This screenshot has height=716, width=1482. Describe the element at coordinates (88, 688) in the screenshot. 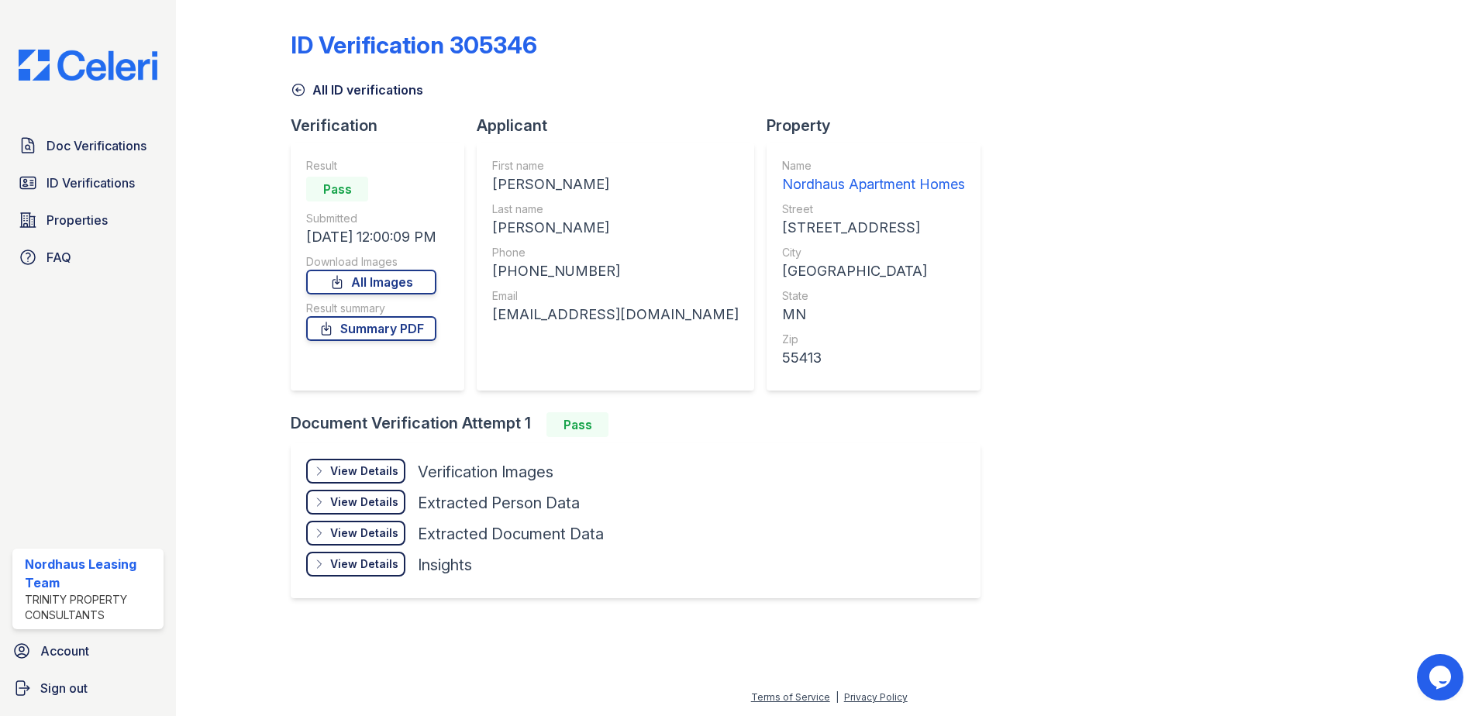

I see `button: Sign out` at that location.